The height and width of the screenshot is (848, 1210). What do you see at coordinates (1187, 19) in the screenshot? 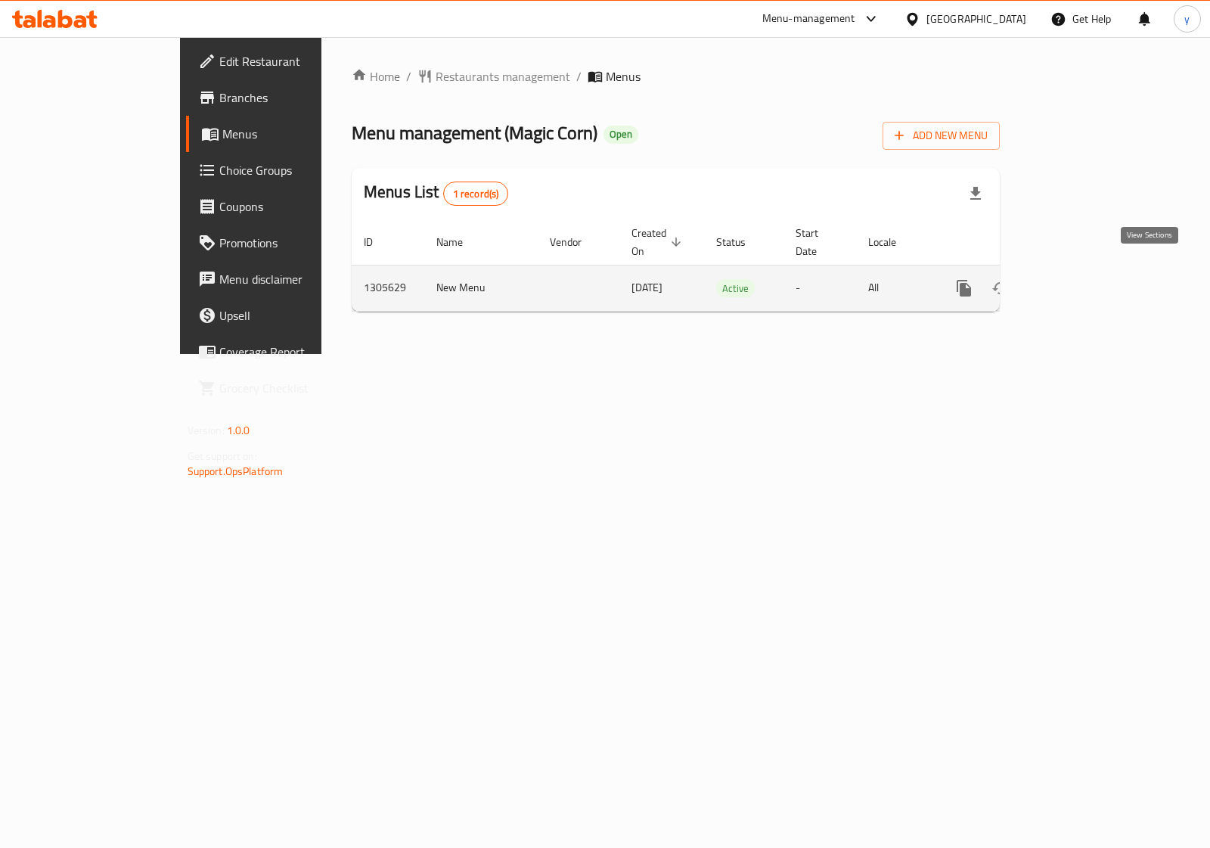
I see `span: y` at bounding box center [1187, 19].